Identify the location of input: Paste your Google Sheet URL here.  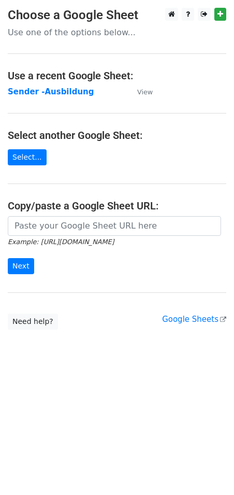
(115, 226).